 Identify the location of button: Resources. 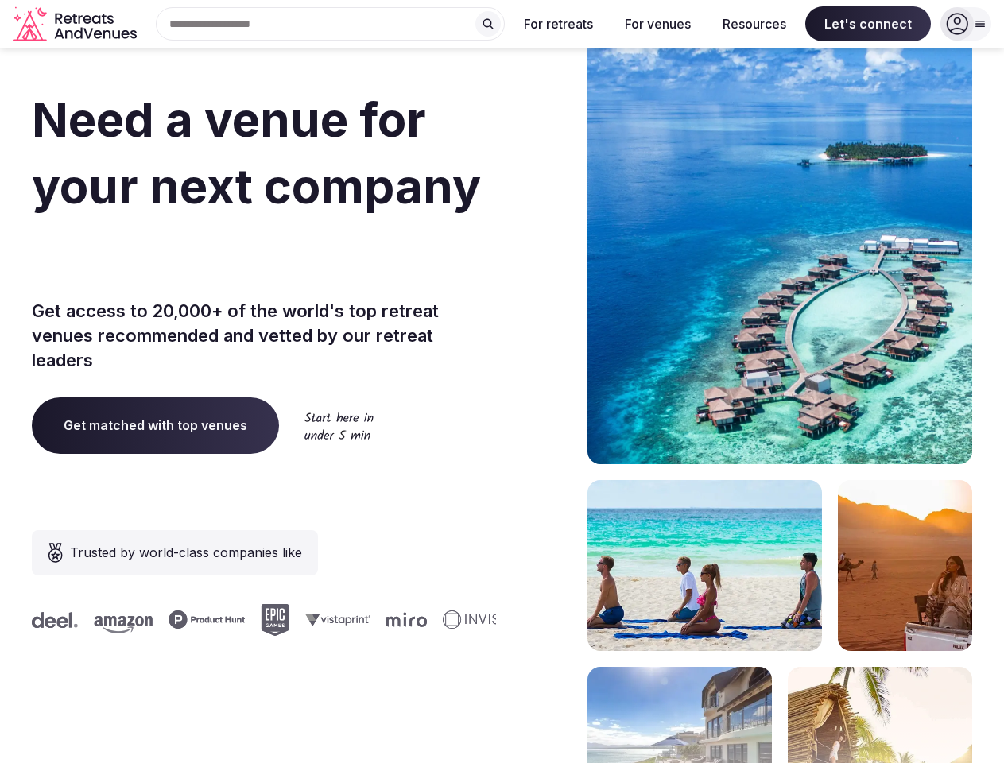
(754, 24).